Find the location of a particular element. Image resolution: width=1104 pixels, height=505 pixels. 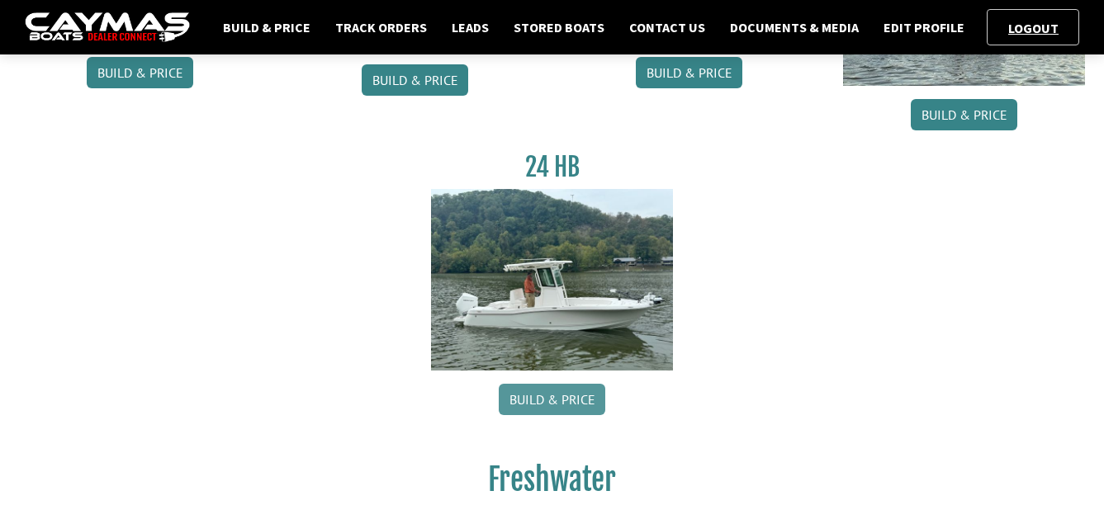

img: 24_HB_thumbnail.jpg is located at coordinates (551, 279).